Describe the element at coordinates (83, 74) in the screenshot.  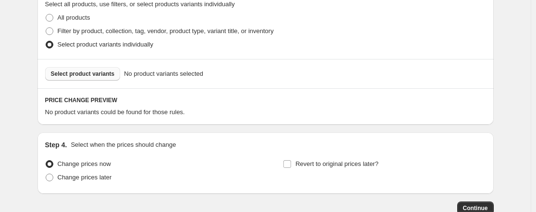
I see `span: Select product variants` at that location.